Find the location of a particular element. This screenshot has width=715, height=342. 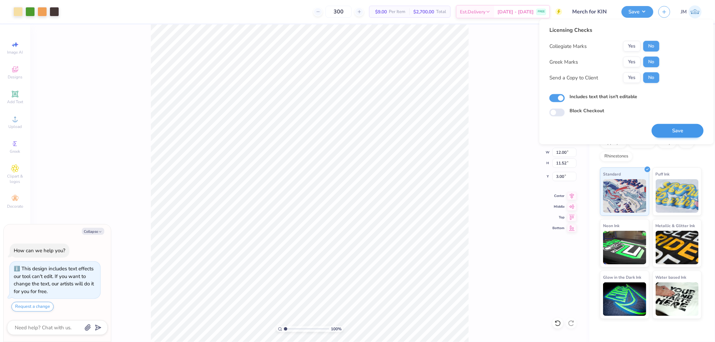

div: How can we help you? is located at coordinates (40, 251).